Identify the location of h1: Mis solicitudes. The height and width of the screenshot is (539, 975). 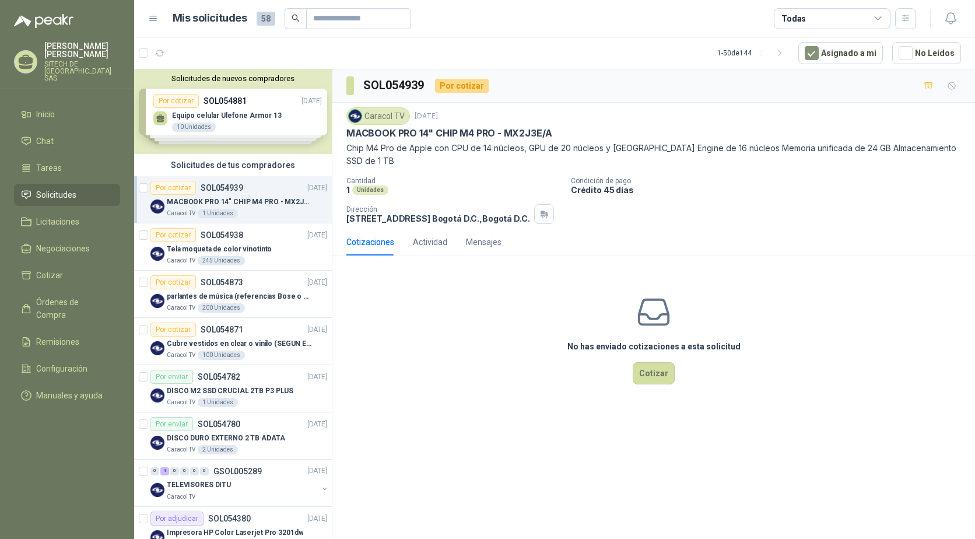
(210, 18).